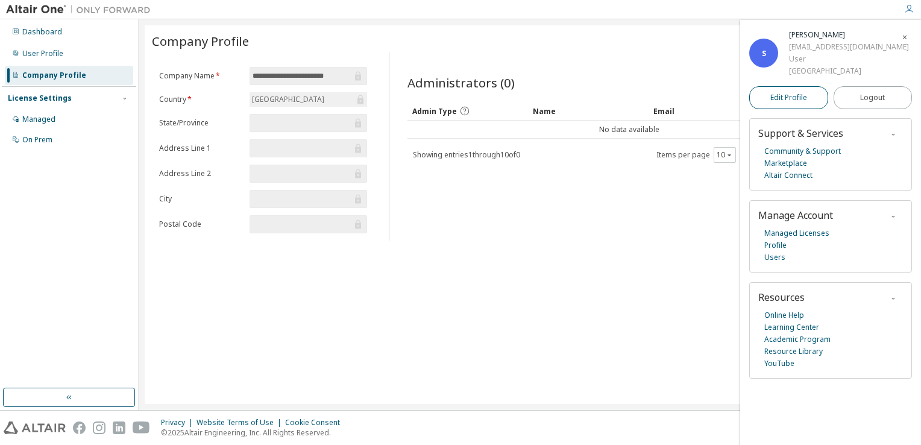 This screenshot has width=921, height=445. I want to click on div: Email, so click(709, 111).